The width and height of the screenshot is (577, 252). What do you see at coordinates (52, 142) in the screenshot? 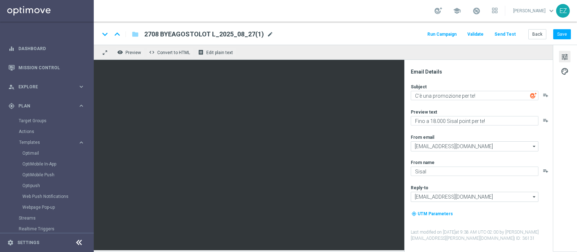
I see `button: Templates keyboard_arrow_right` at bounding box center [52, 142].